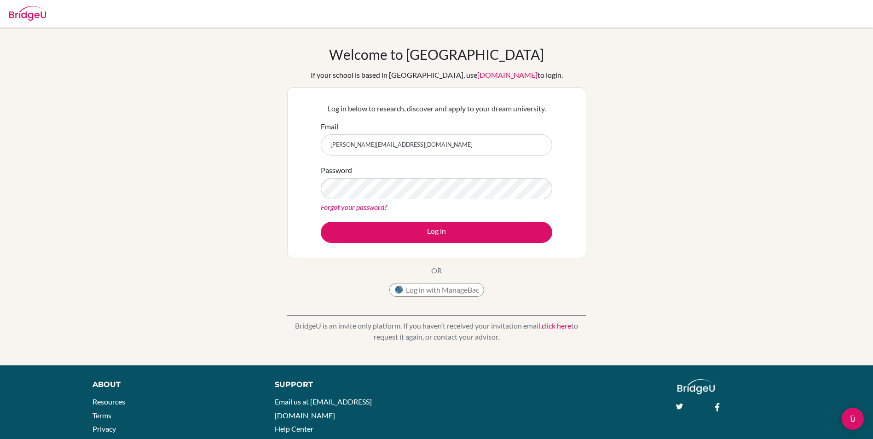 The width and height of the screenshot is (873, 439). Describe the element at coordinates (329, 126) in the screenshot. I see `label: Email` at that location.